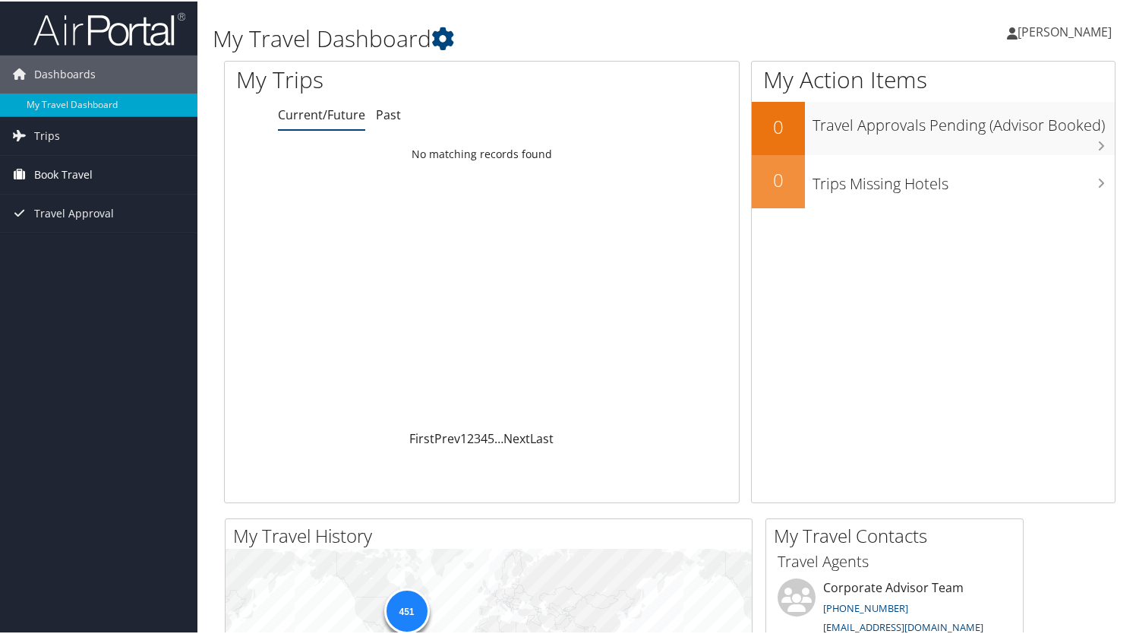 This screenshot has height=634, width=1136. What do you see at coordinates (964, 179) in the screenshot?
I see `h3: Trips Missing Hotels` at bounding box center [964, 179].